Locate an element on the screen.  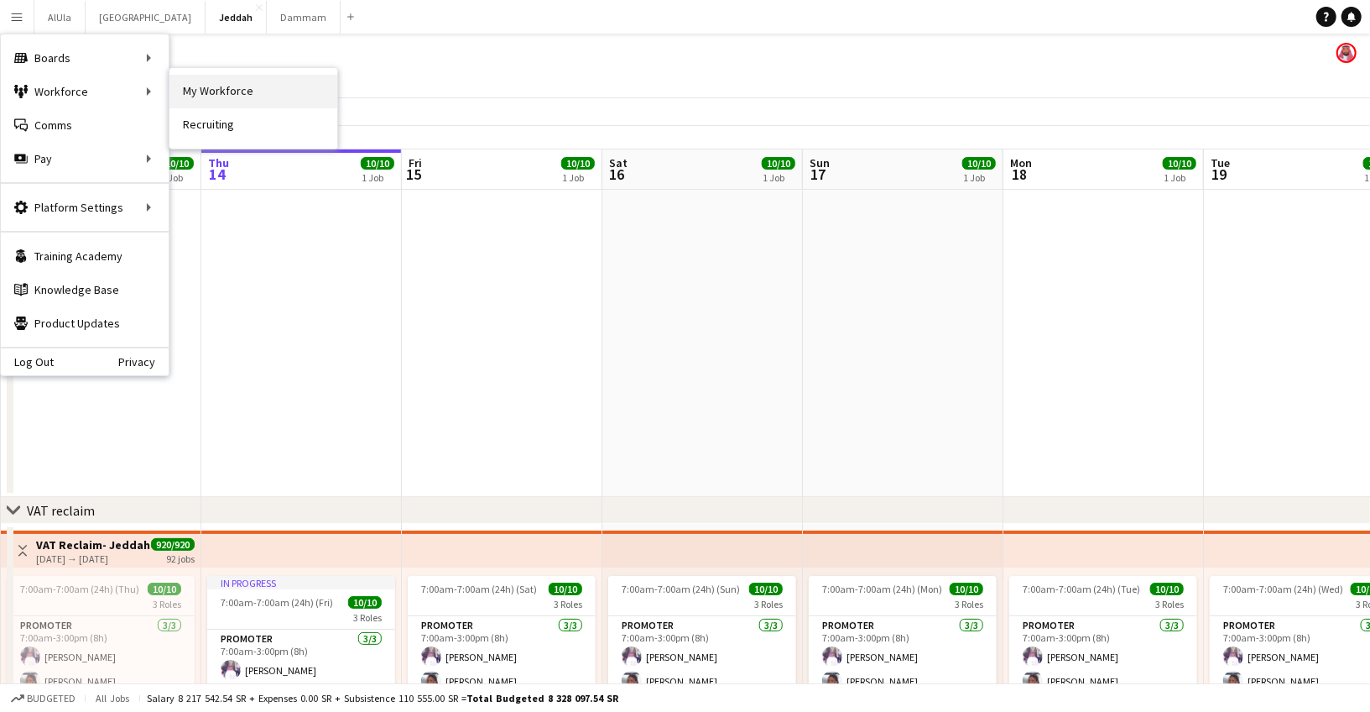
div: Platform Settings is located at coordinates (85, 207).